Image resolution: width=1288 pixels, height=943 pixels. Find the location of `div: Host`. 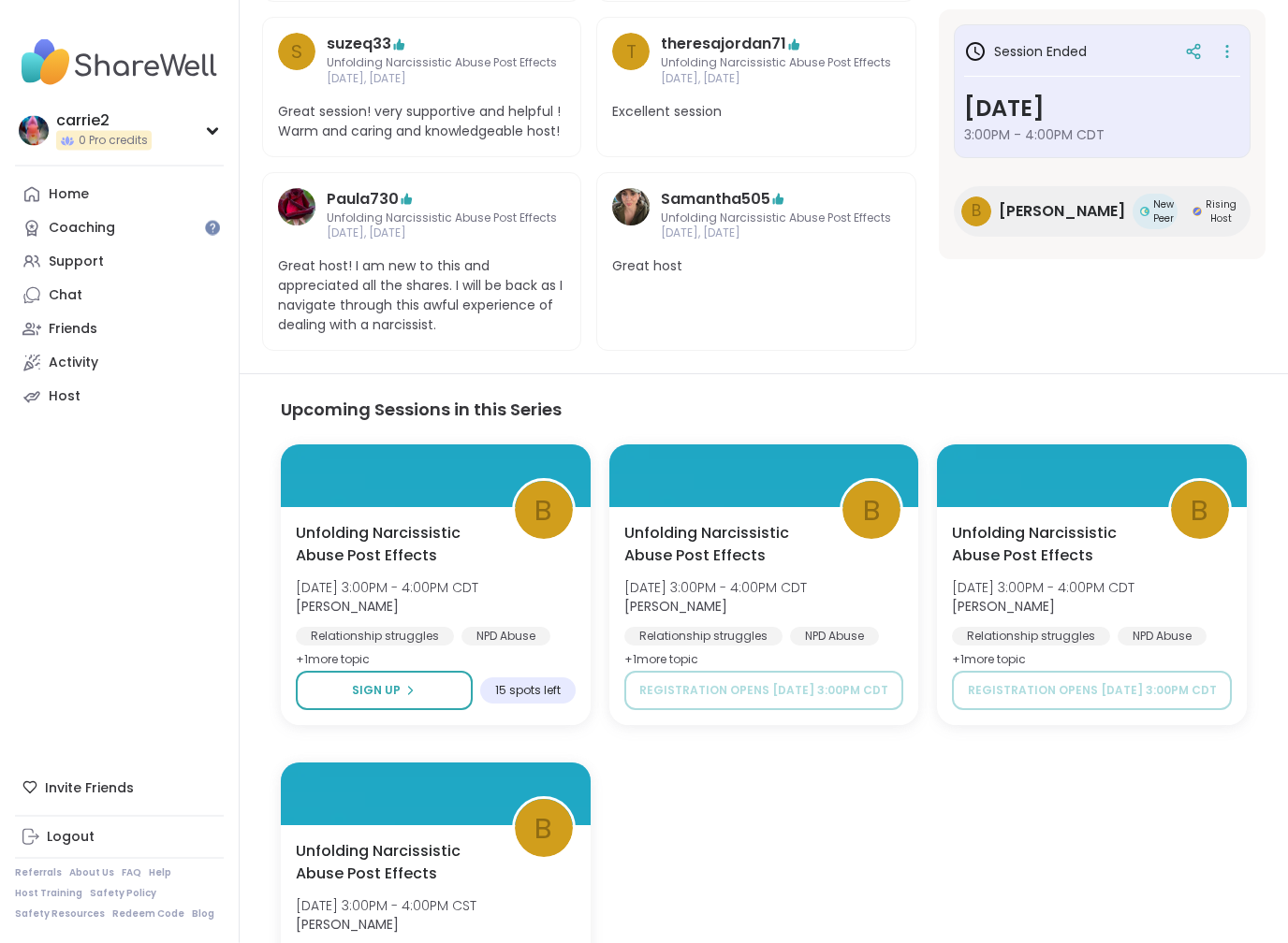

div: Host is located at coordinates (65, 397).